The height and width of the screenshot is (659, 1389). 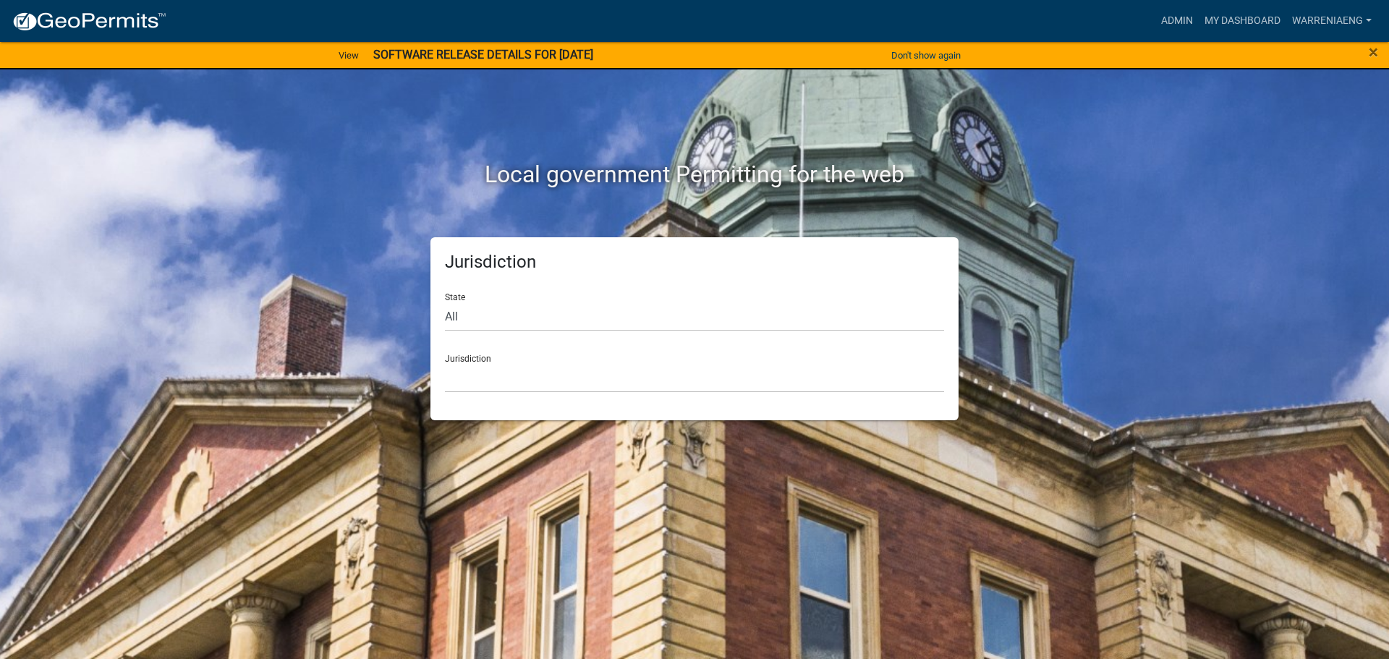 I want to click on a: My Dashboard, so click(x=1242, y=21).